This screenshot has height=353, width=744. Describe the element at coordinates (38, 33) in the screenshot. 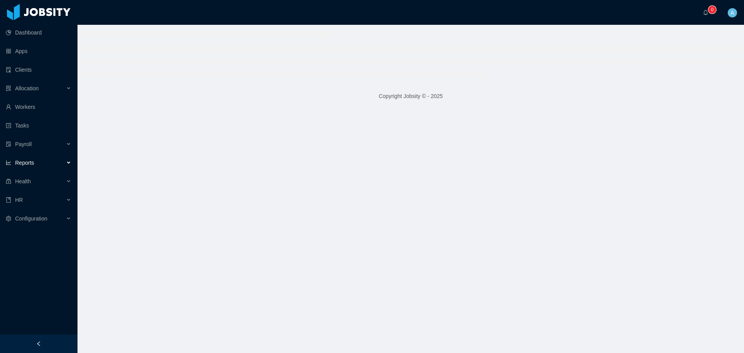

I see `a: icon: pie-chartDashboard` at that location.